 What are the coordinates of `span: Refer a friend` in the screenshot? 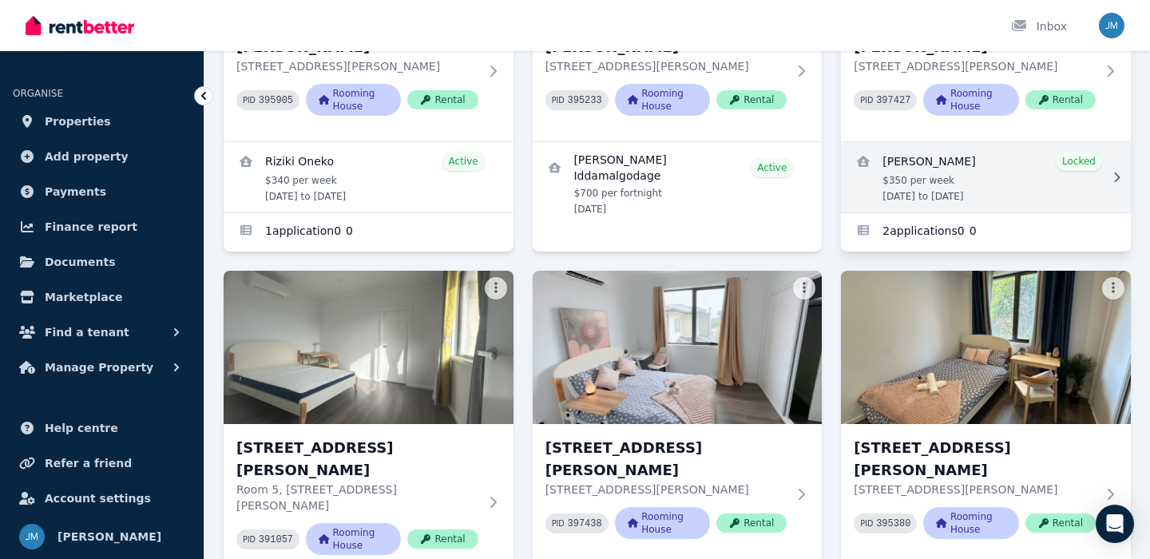 It's located at (88, 463).